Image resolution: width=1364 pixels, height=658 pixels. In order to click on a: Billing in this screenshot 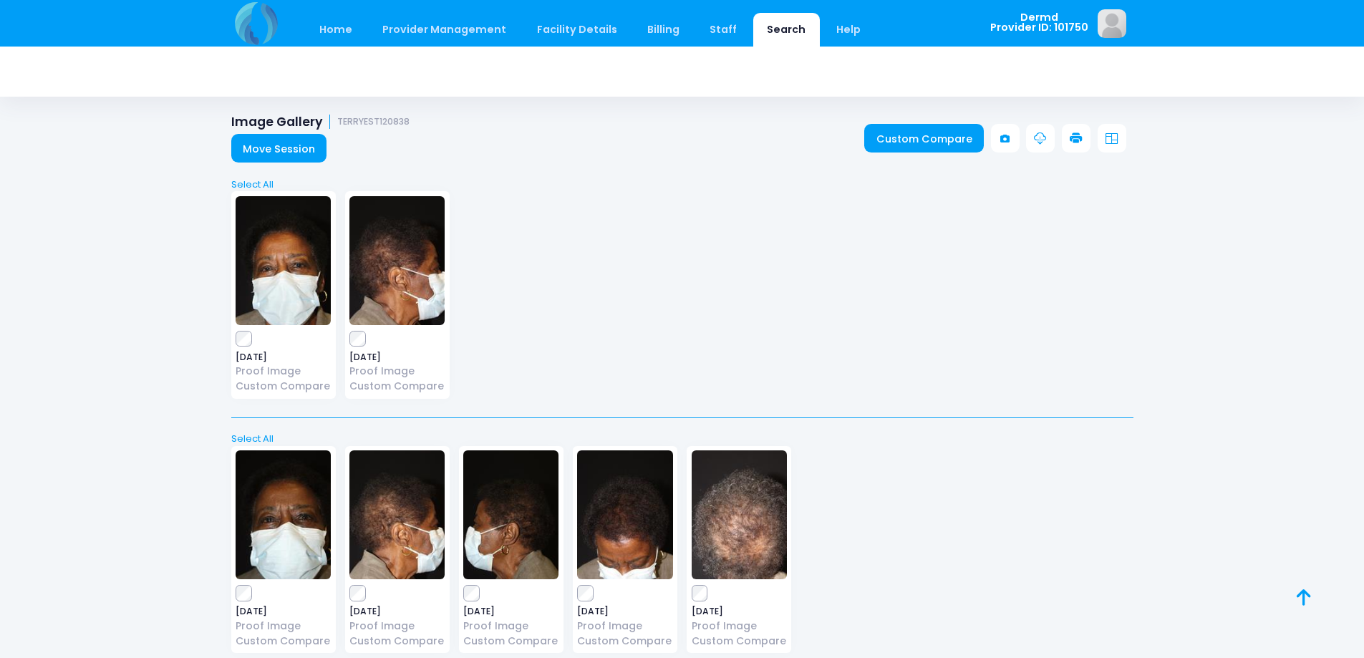, I will do `click(663, 29)`.